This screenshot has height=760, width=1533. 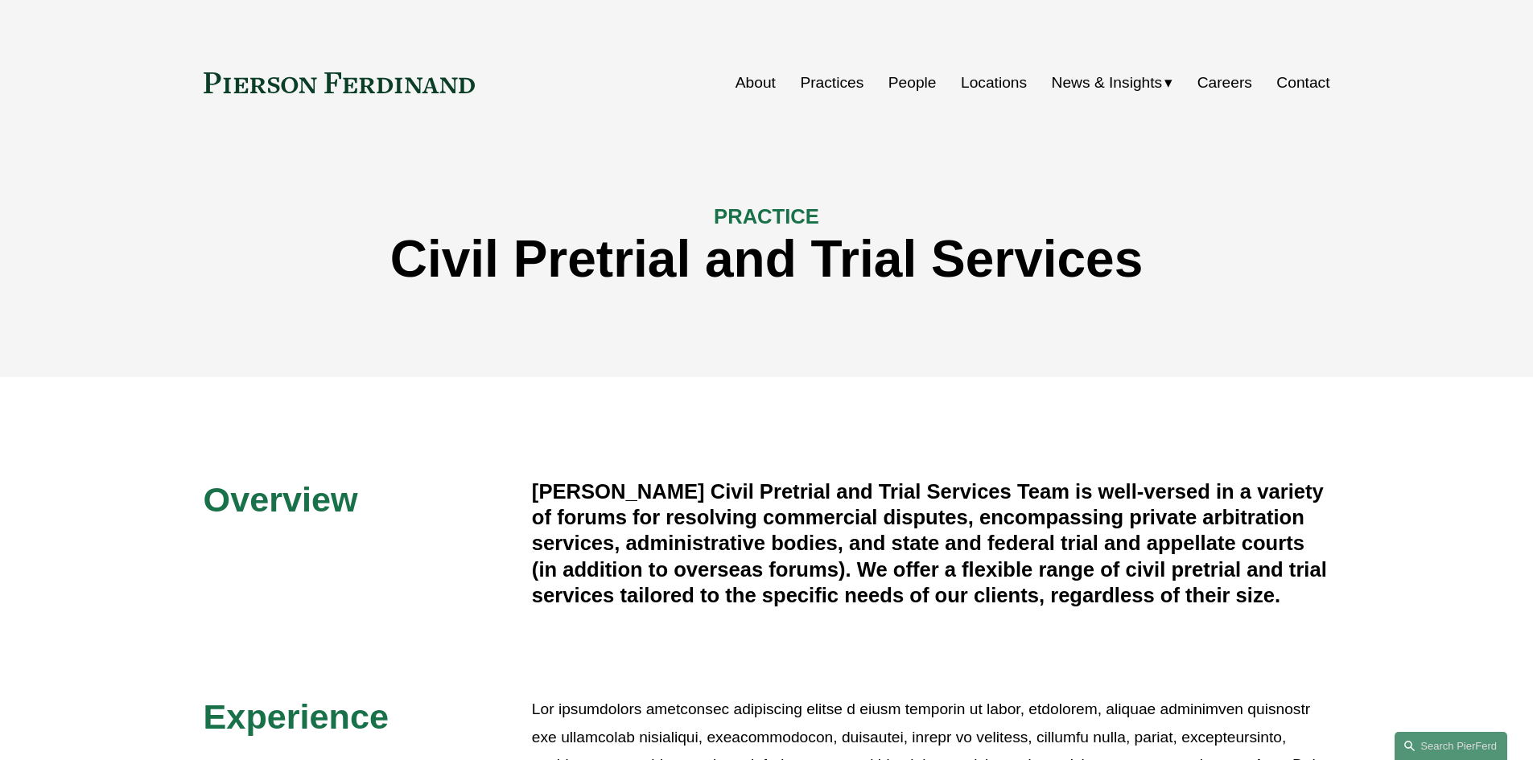 What do you see at coordinates (767, 259) in the screenshot?
I see `h1: Civil Pretrial and Trial Services` at bounding box center [767, 259].